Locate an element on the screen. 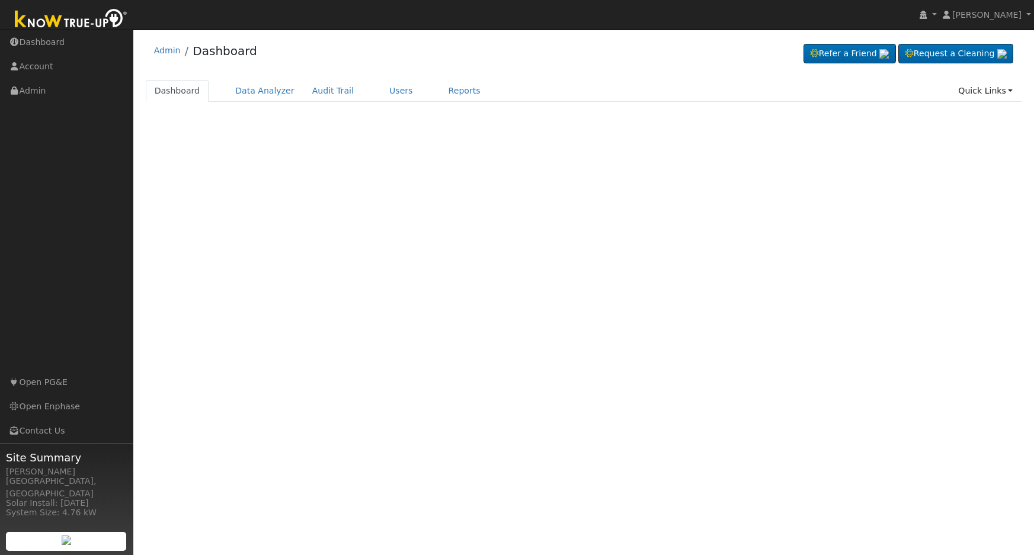 Image resolution: width=1034 pixels, height=555 pixels. div: System Size: 4.76 kW is located at coordinates (66, 512).